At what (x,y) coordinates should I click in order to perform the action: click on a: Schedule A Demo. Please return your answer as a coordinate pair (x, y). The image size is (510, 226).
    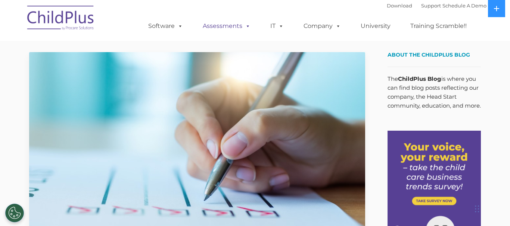
    Looking at the image, I should click on (464, 6).